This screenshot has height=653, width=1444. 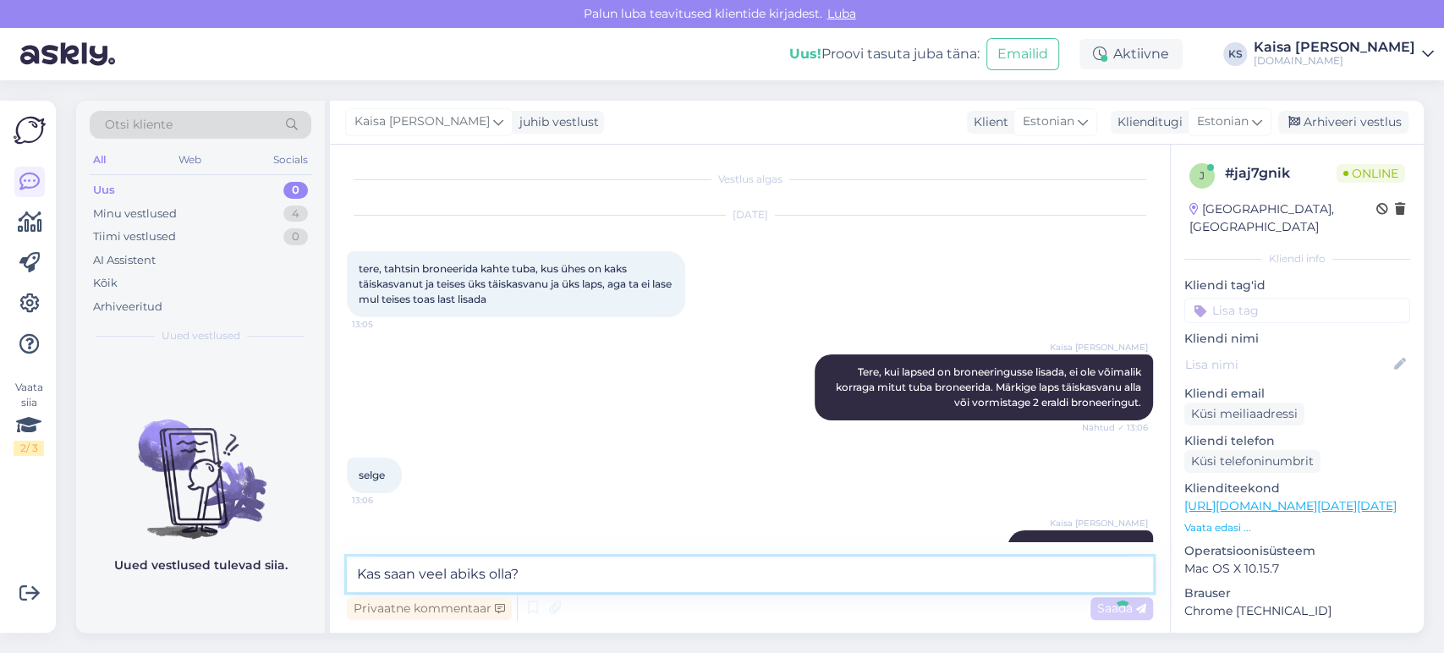 I want to click on span: Luba, so click(x=842, y=14).